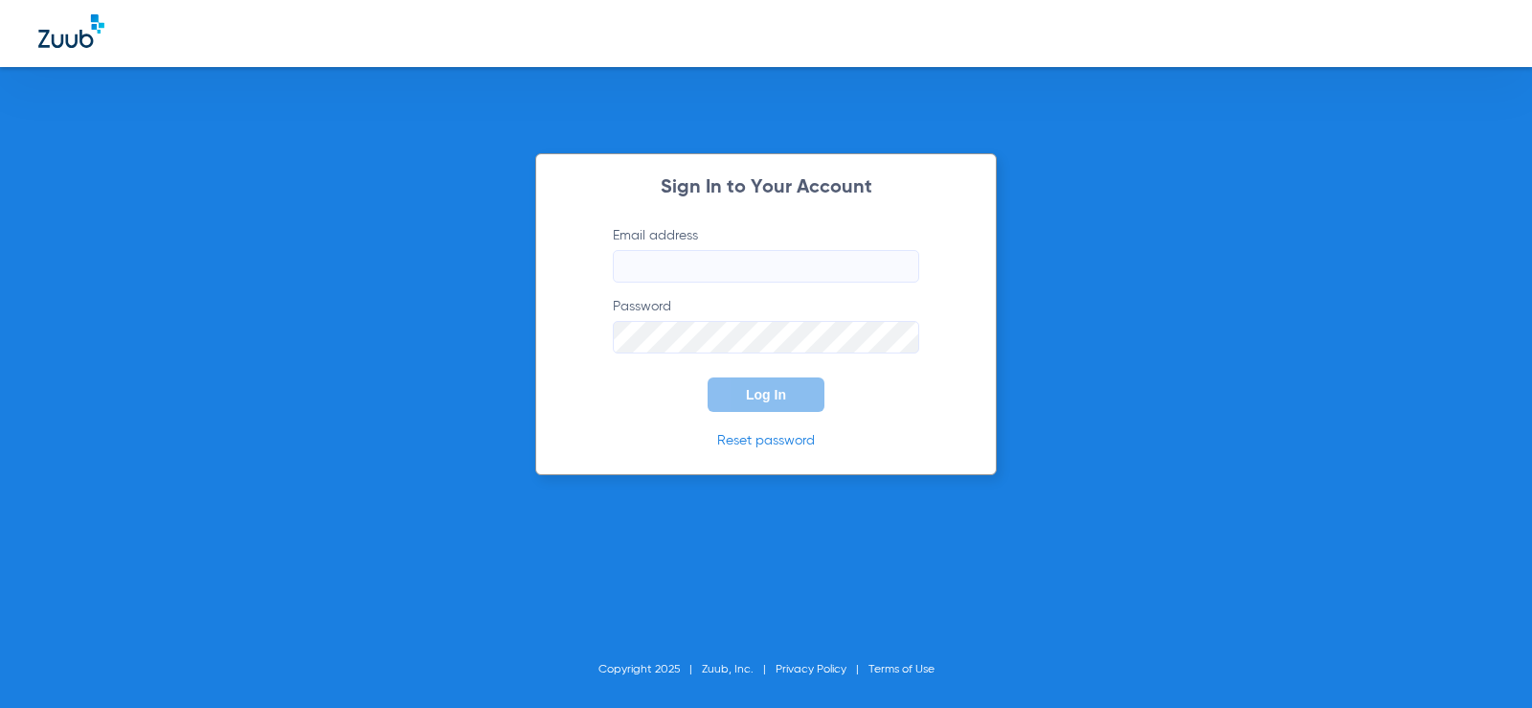 The image size is (1532, 708). Describe the element at coordinates (811, 669) in the screenshot. I see `a: Privacy Policy` at that location.